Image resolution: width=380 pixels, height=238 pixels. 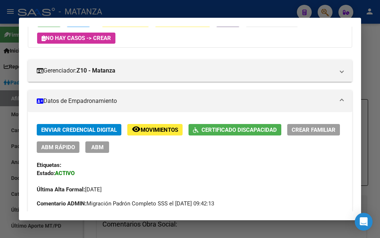 I want to click on strong: Etiquetas:, so click(x=49, y=165).